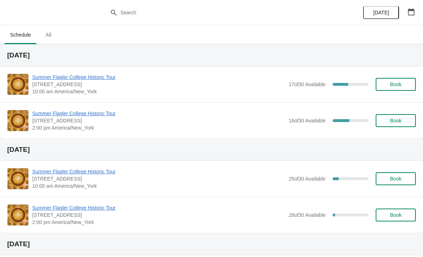 The height and width of the screenshot is (257, 423). Describe the element at coordinates (307, 84) in the screenshot. I see `span: 17 of 30 Available` at that location.